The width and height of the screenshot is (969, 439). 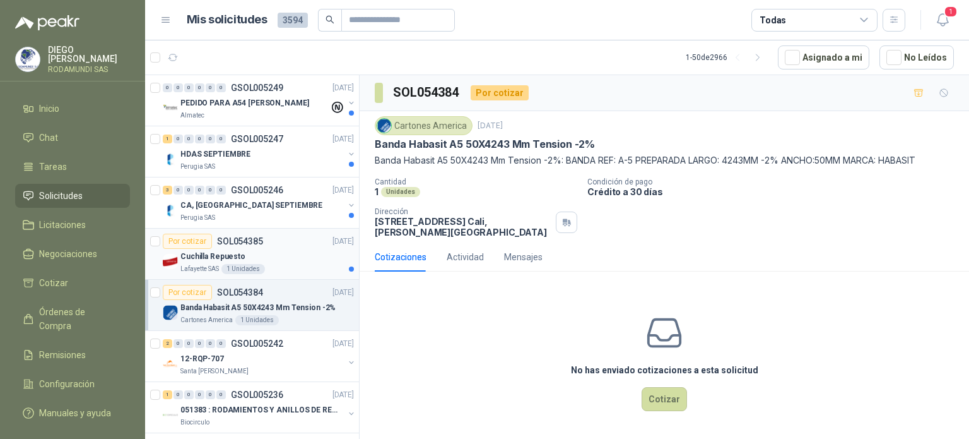 I want to click on p: 1, so click(x=377, y=191).